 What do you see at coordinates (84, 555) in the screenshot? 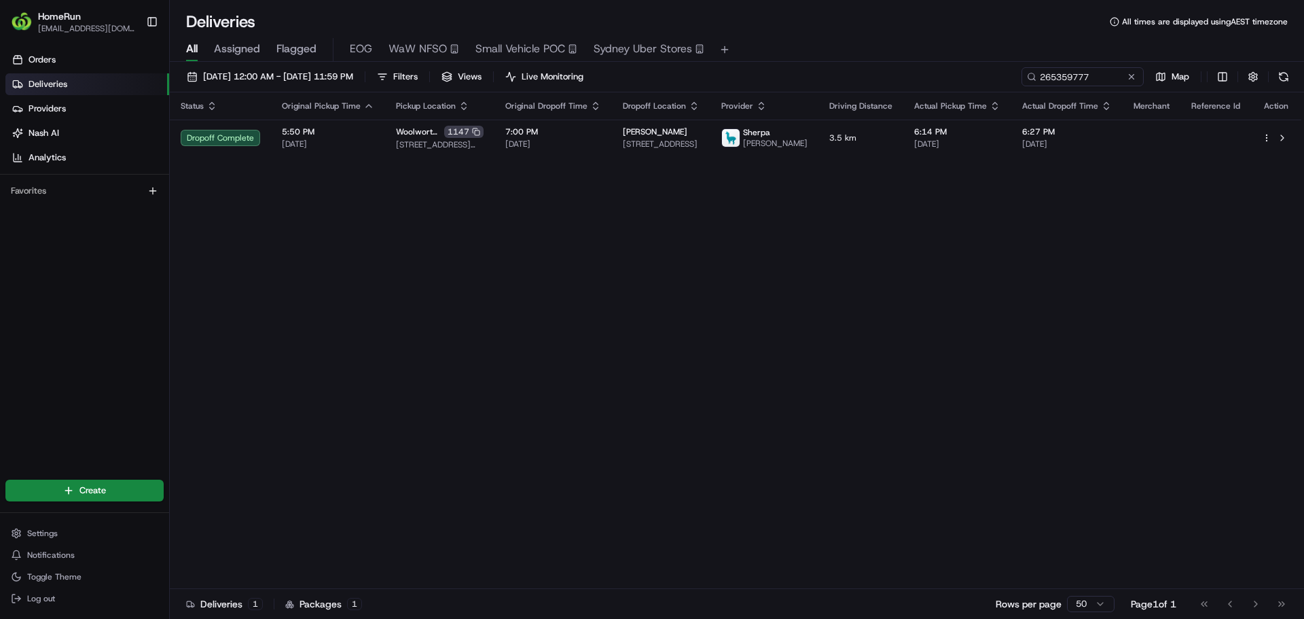
I see `button: Notifications` at bounding box center [84, 555].